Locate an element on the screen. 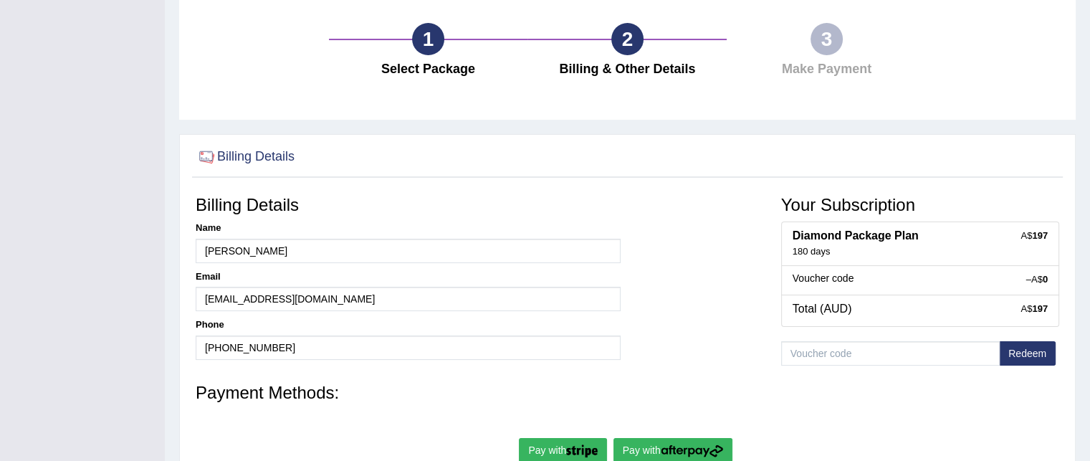  label: Email is located at coordinates (208, 277).